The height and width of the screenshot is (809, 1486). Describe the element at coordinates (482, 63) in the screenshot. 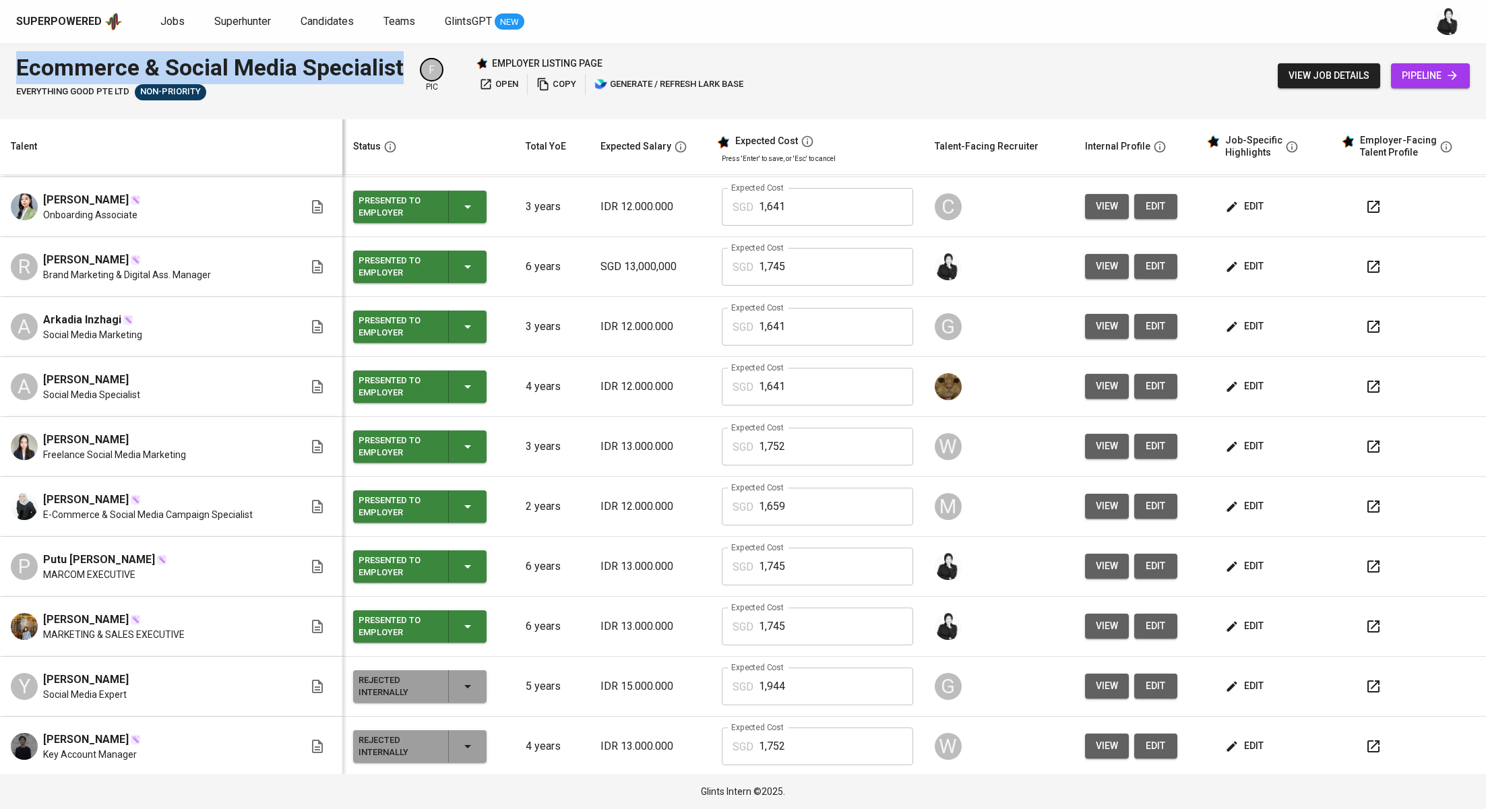

I see `img: Glints Star` at that location.